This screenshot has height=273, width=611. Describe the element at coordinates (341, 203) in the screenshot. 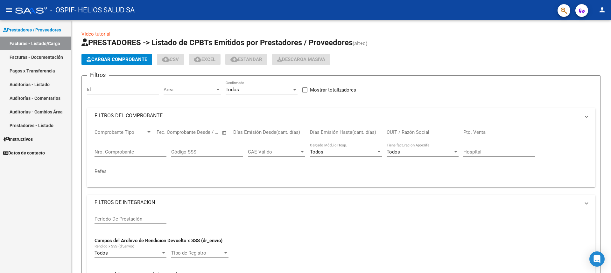

I see `mat-expansion-panel-header: FILTROS DE INTEGRACION` at that location.